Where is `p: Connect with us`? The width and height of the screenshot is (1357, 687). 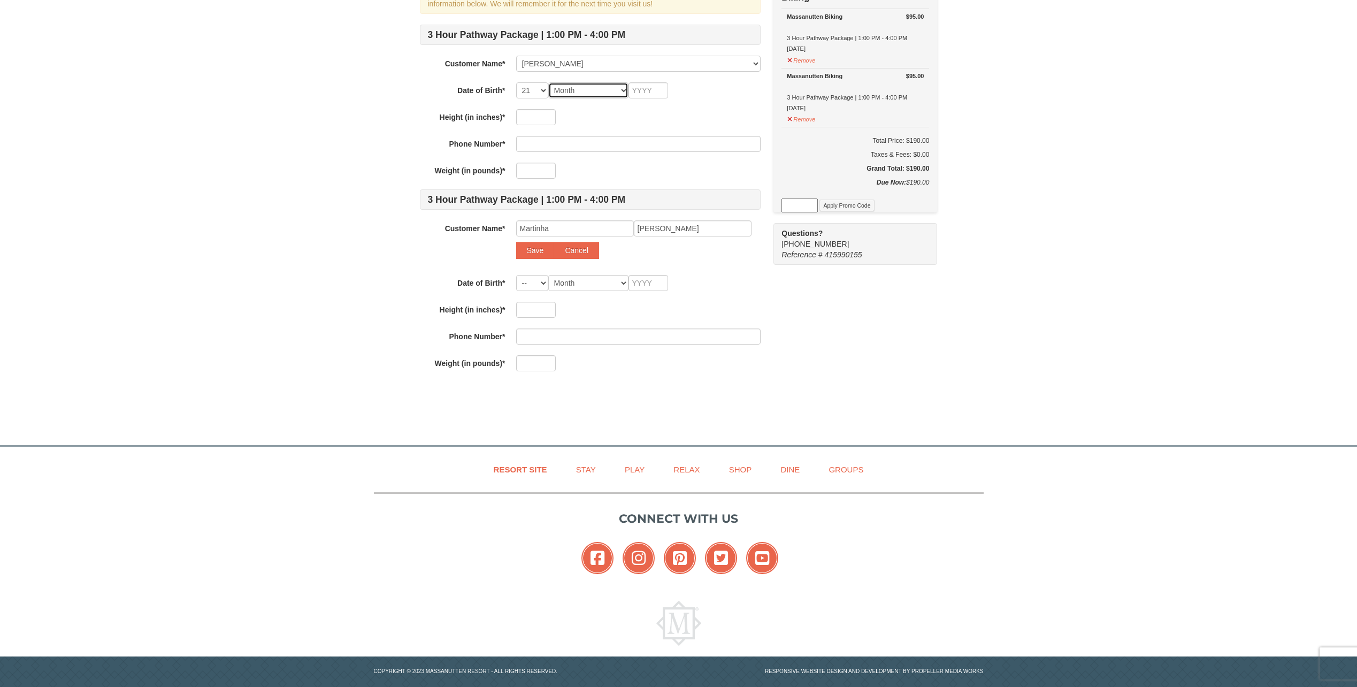
p: Connect with us is located at coordinates (679, 518).